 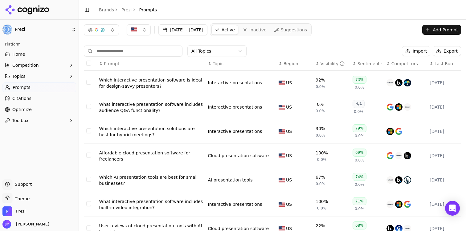 I want to click on span: Prompt, so click(x=112, y=64).